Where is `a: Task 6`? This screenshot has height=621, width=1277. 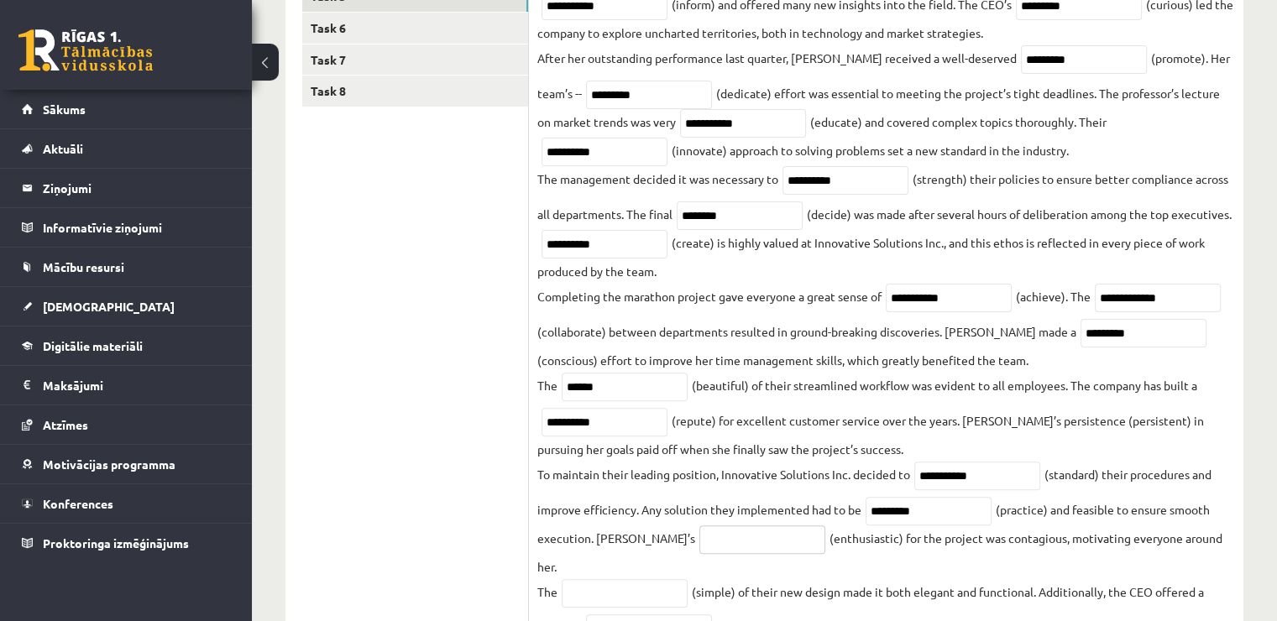 a: Task 6 is located at coordinates (415, 28).